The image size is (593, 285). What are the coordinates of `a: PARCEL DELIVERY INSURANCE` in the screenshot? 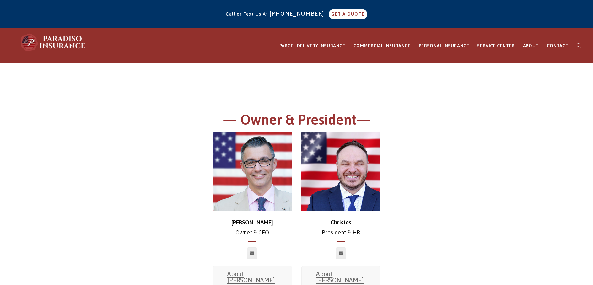 It's located at (312, 46).